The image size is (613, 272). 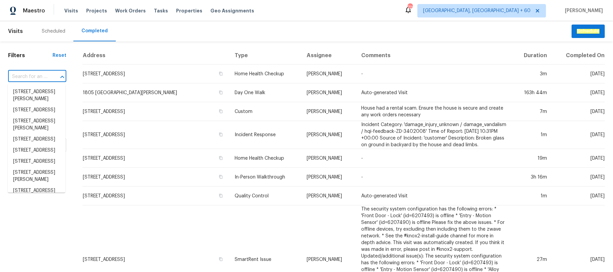 I want to click on span: Tasks, so click(x=161, y=11).